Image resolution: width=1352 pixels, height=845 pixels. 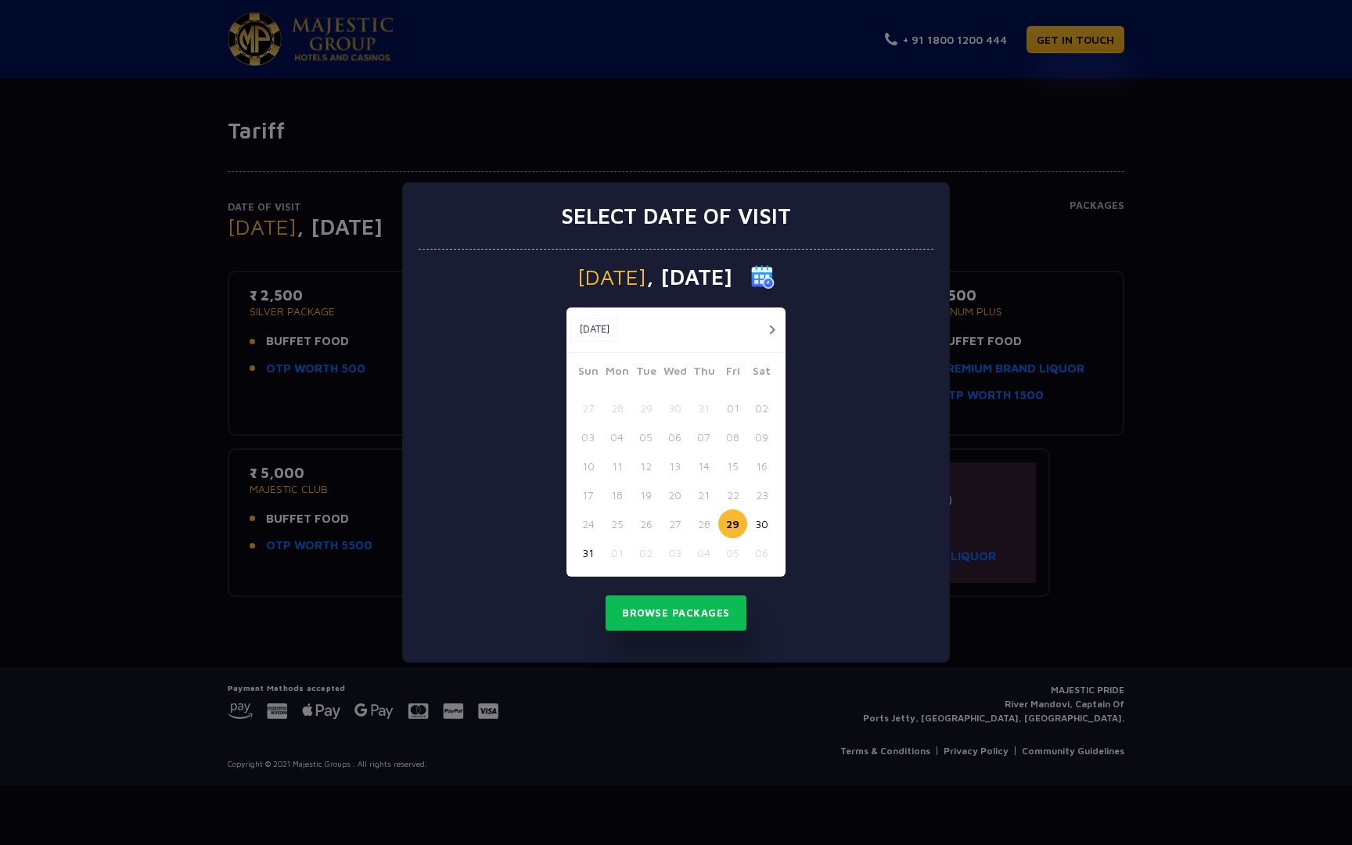 What do you see at coordinates (587, 494) in the screenshot?
I see `button: 17` at bounding box center [587, 494].